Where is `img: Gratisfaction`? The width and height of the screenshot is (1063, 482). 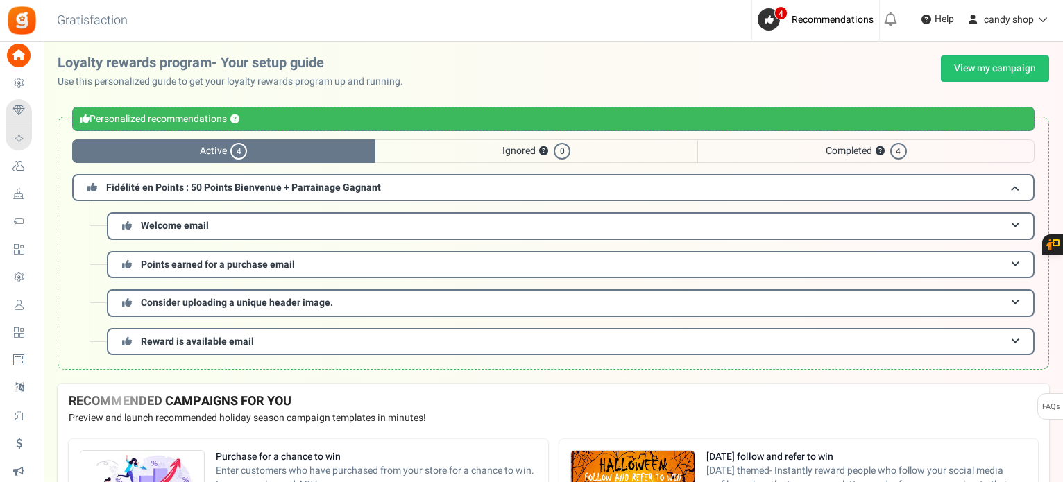 img: Gratisfaction is located at coordinates (22, 20).